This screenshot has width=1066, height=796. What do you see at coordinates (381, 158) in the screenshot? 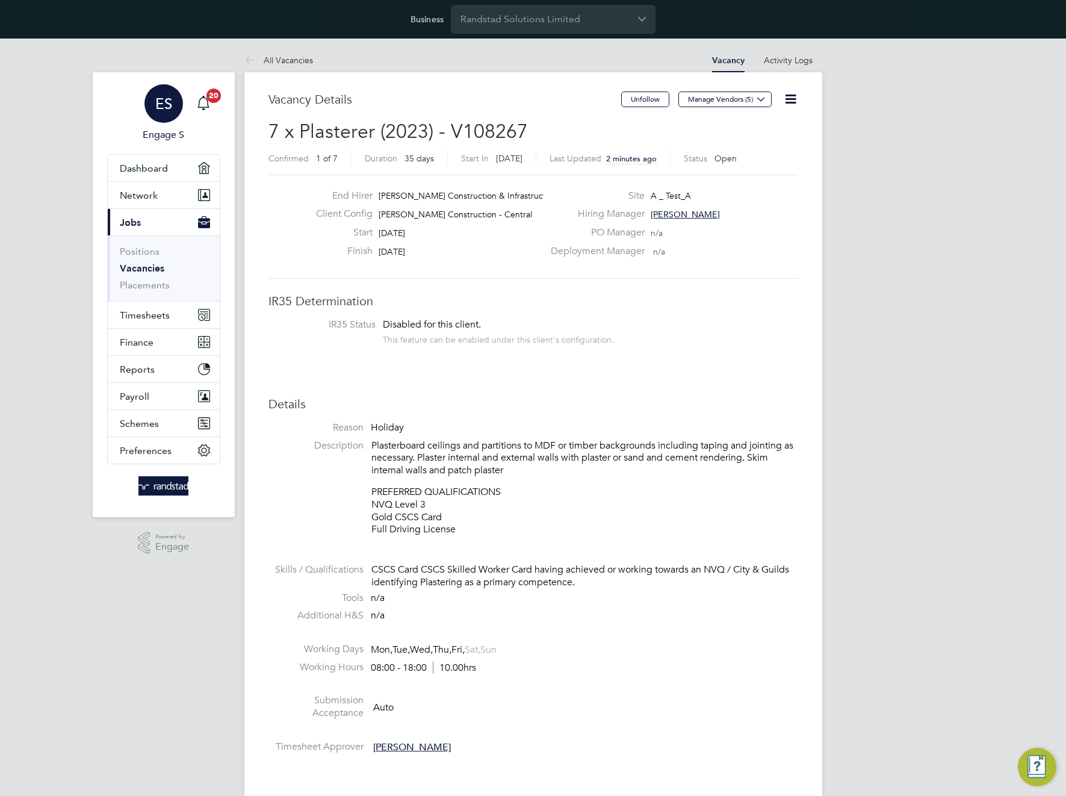
I see `label: Duration` at bounding box center [381, 158].